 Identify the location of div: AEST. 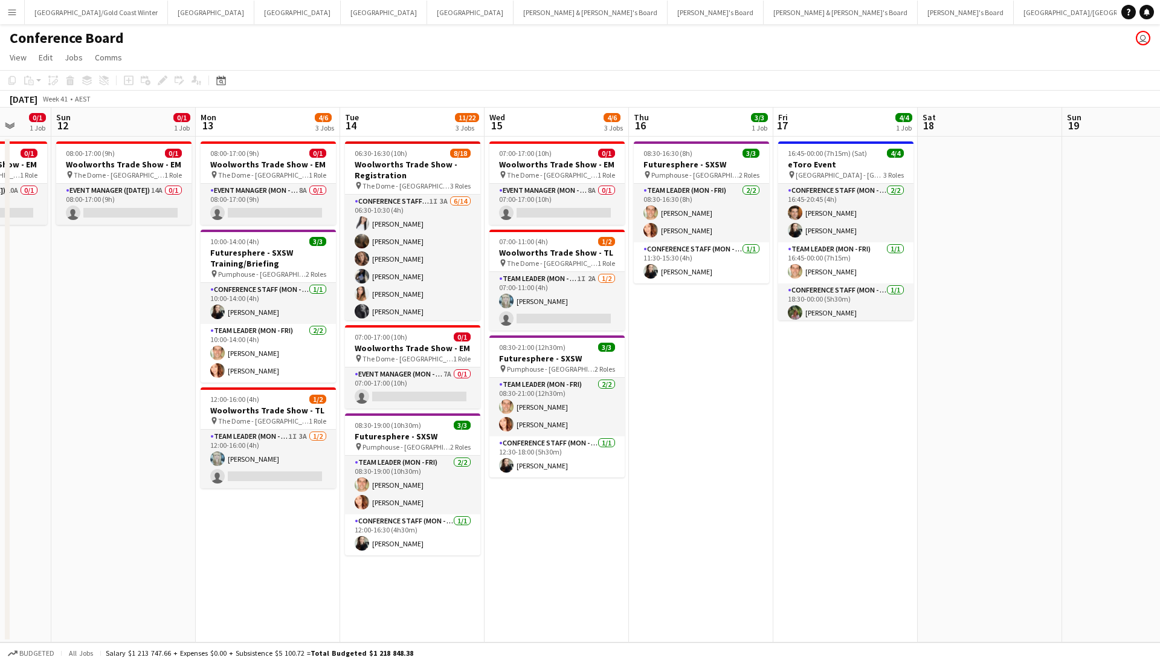
(83, 99).